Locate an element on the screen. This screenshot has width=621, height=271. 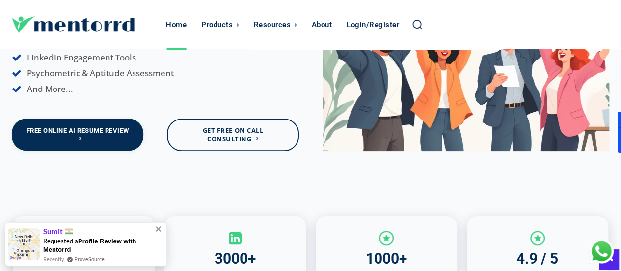
span: LinkedIn Engagement Tools is located at coordinates (82, 57).